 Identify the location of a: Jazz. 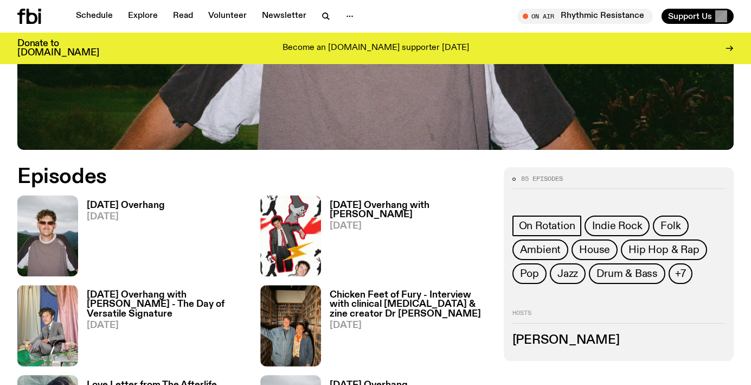
(568, 273).